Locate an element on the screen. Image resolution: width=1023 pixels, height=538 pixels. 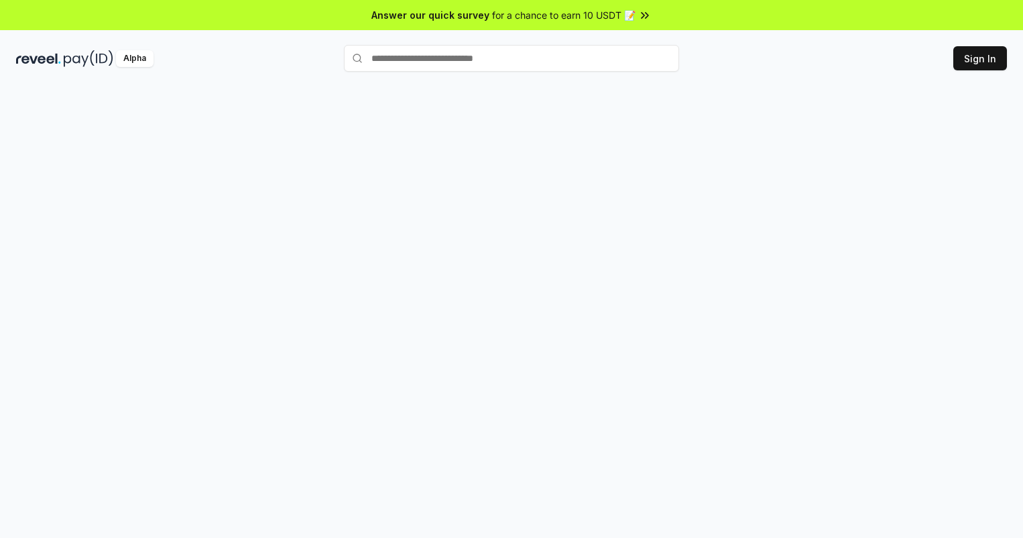
button: Sign In is located at coordinates (980, 58).